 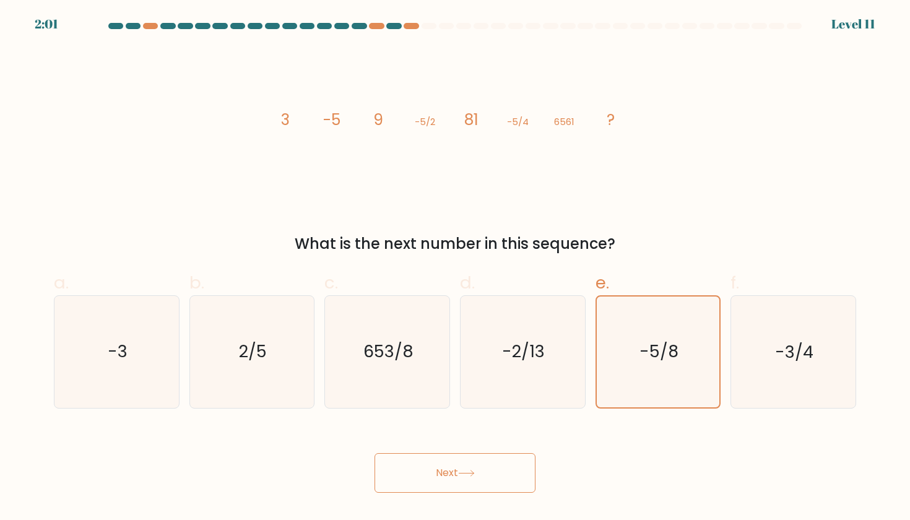 What do you see at coordinates (388, 351) in the screenshot?
I see `text: 653/8` at bounding box center [388, 351].